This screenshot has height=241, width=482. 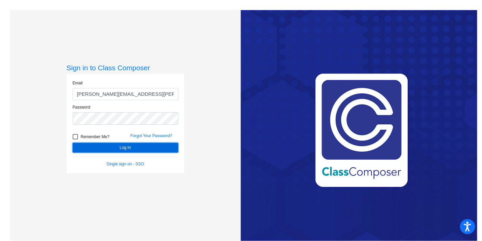 What do you see at coordinates (125, 164) in the screenshot?
I see `a: Single sign on - SSO` at bounding box center [125, 164].